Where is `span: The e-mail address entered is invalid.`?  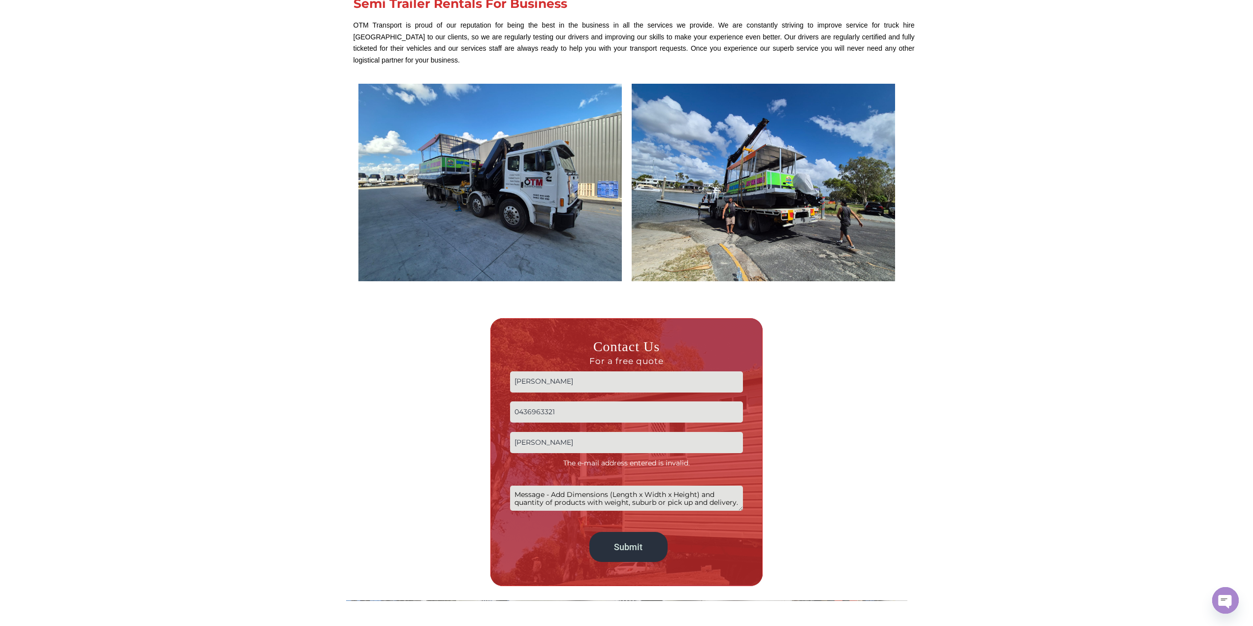 span: The e-mail address entered is invalid. is located at coordinates (626, 463).